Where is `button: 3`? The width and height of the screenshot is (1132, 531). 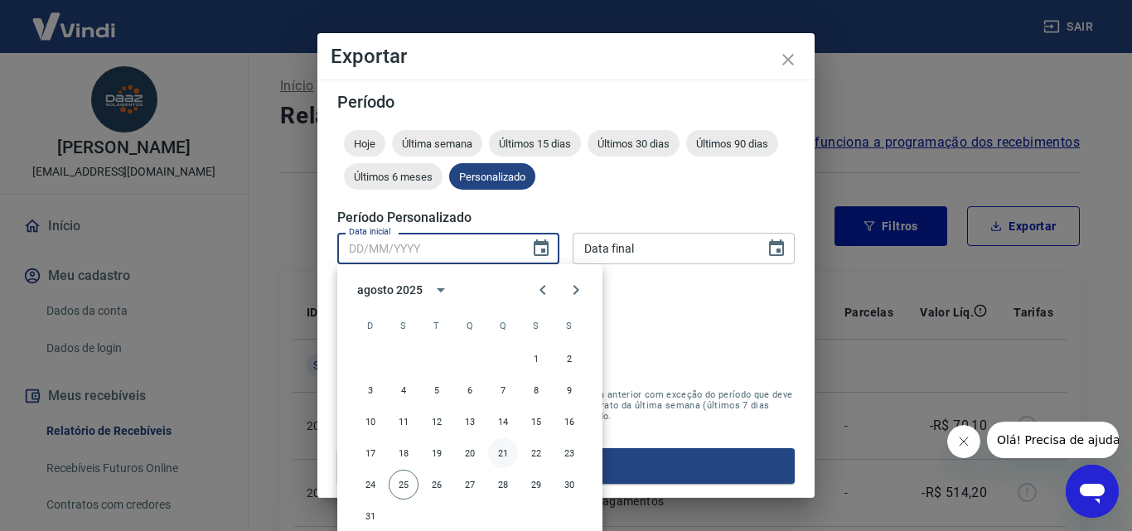 button: 3 is located at coordinates (370, 390).